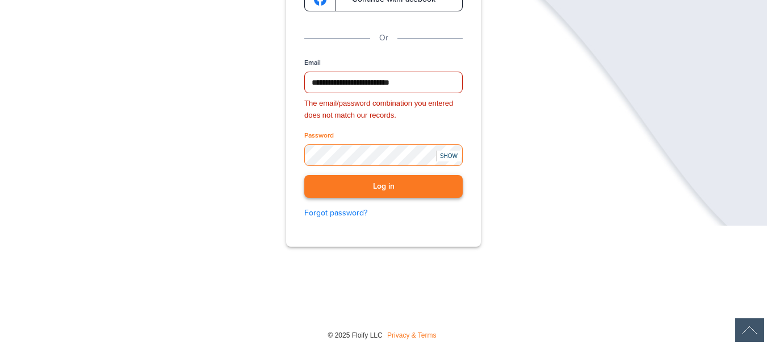 This screenshot has width=767, height=345. What do you see at coordinates (355, 335) in the screenshot?
I see `span: © 2025 Floify LLC` at bounding box center [355, 335].